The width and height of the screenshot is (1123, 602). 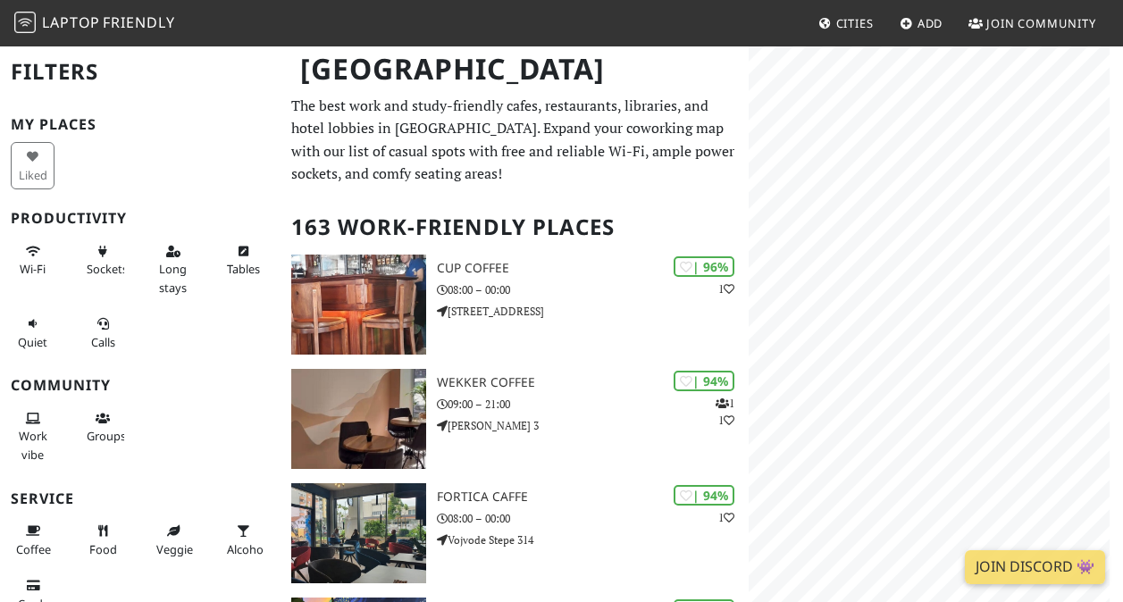 I want to click on span: Long stays, so click(x=172, y=278).